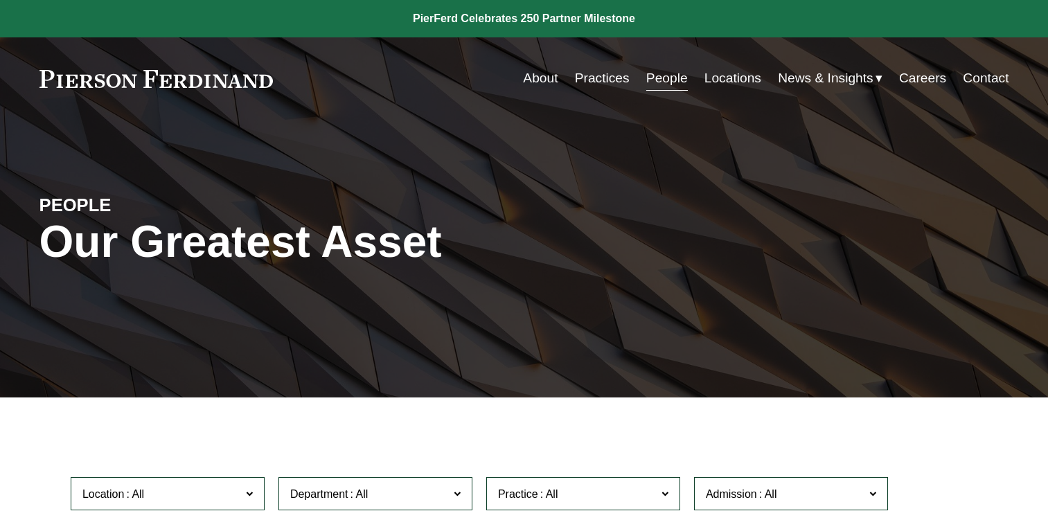  I want to click on span: Admission, so click(732, 494).